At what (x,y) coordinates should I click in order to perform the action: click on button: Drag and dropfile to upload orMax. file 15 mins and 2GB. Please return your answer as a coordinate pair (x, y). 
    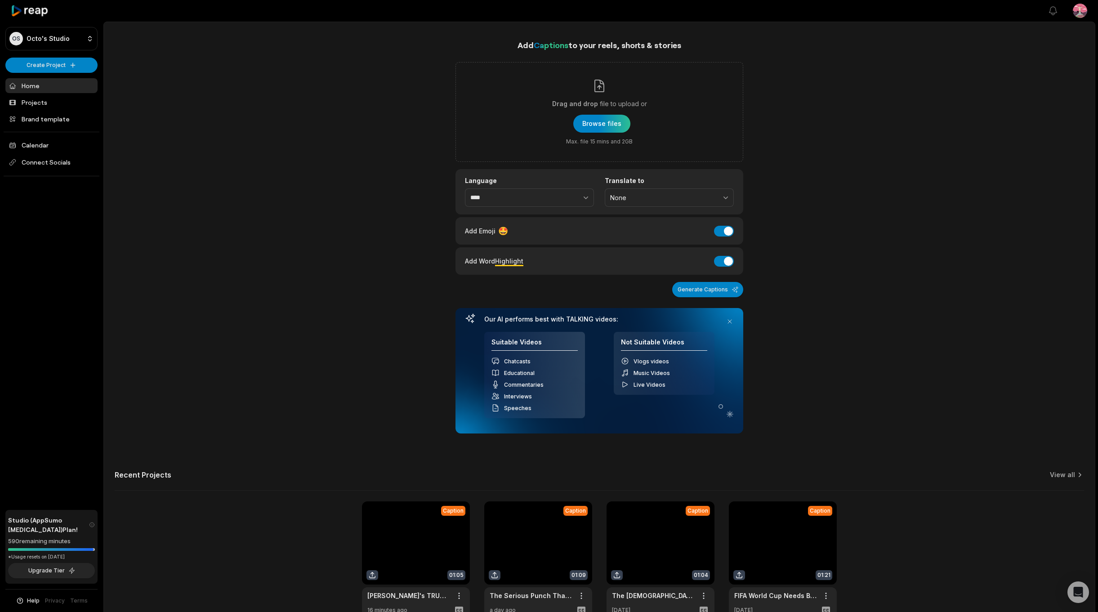
    Looking at the image, I should click on (601, 124).